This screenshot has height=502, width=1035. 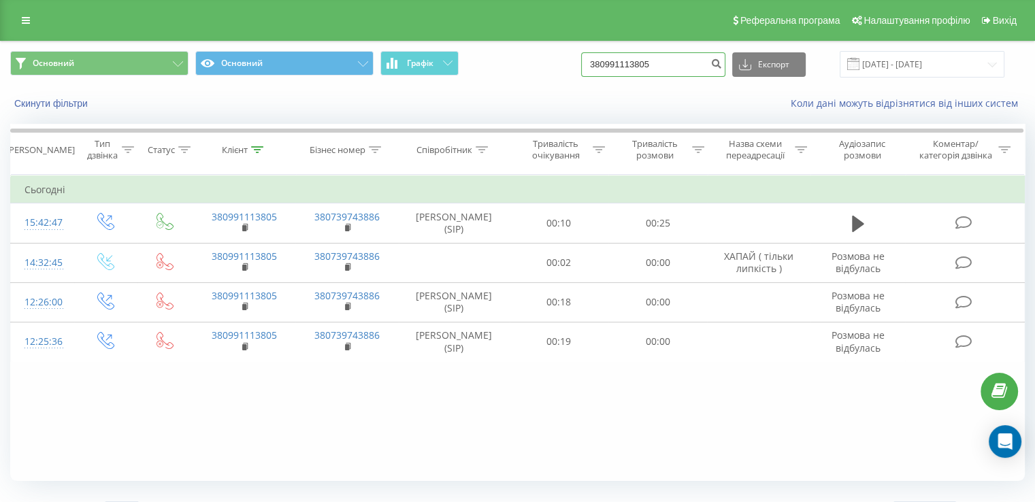 What do you see at coordinates (42, 342) in the screenshot?
I see `div: 12:25:36` at bounding box center [42, 342].